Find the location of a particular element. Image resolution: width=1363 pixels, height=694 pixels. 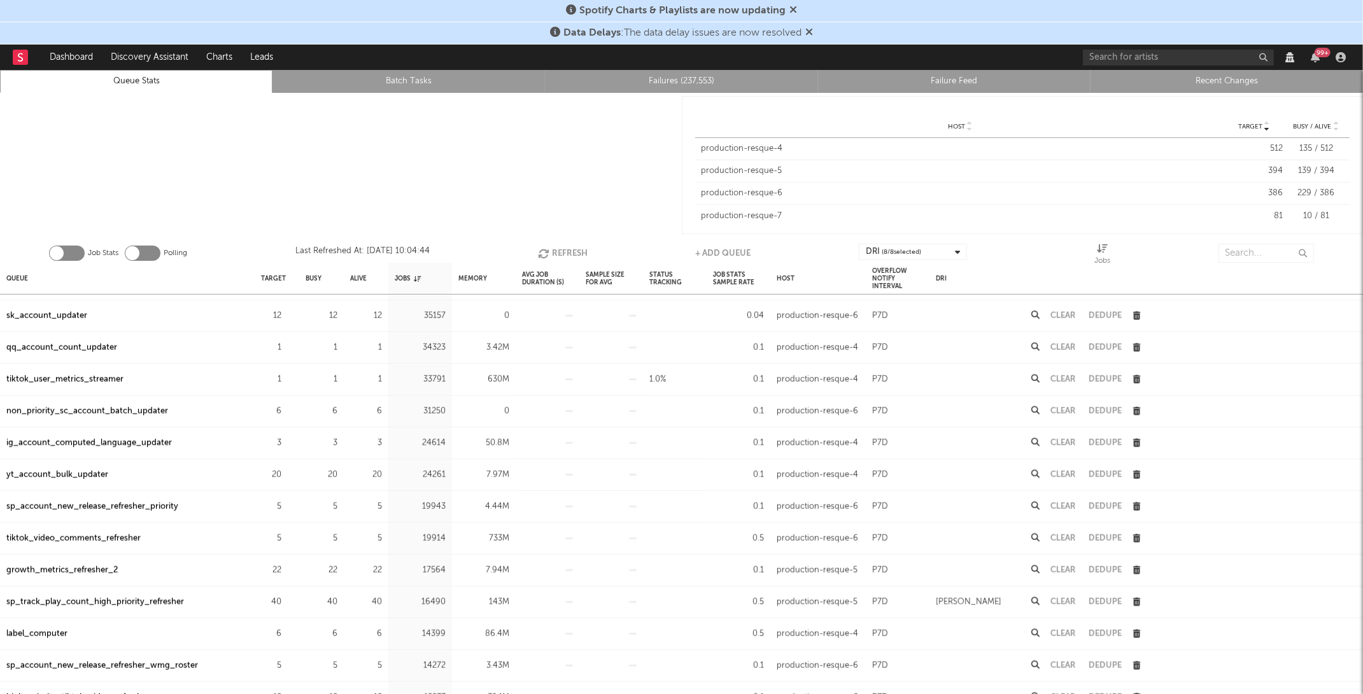

a: growth_metrics_refresher_2 is located at coordinates (62, 570).